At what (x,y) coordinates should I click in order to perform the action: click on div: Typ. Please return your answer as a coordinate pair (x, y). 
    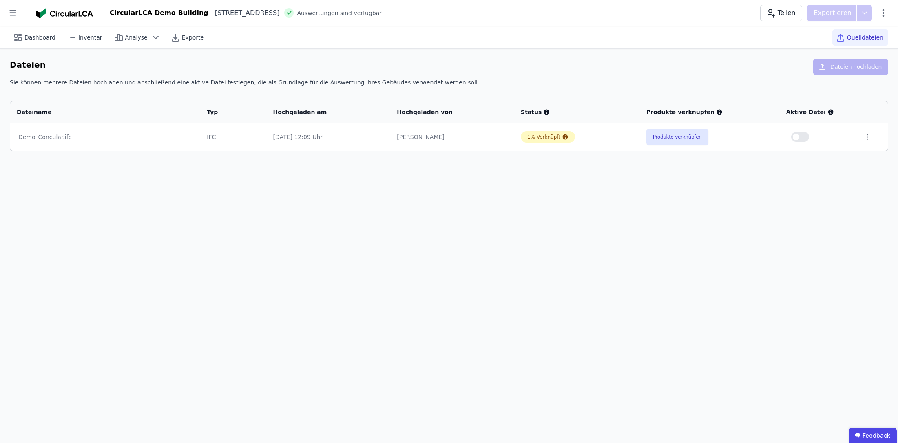
    Looking at the image, I should click on (228, 112).